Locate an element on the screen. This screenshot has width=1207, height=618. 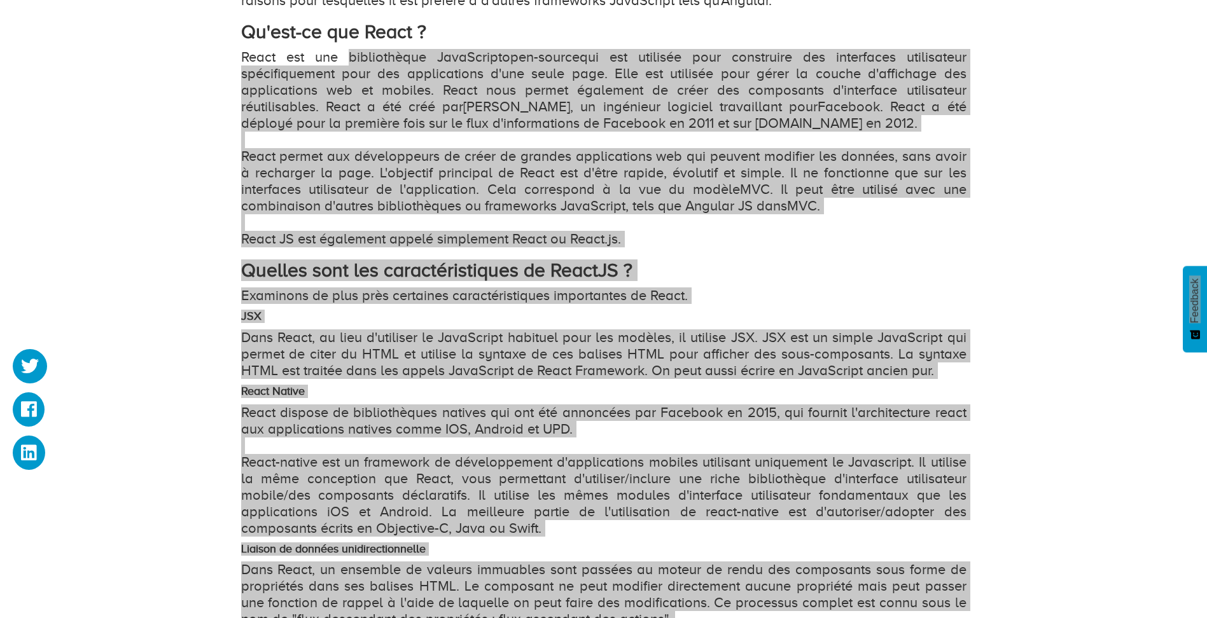
strong: JSX is located at coordinates (251, 316).